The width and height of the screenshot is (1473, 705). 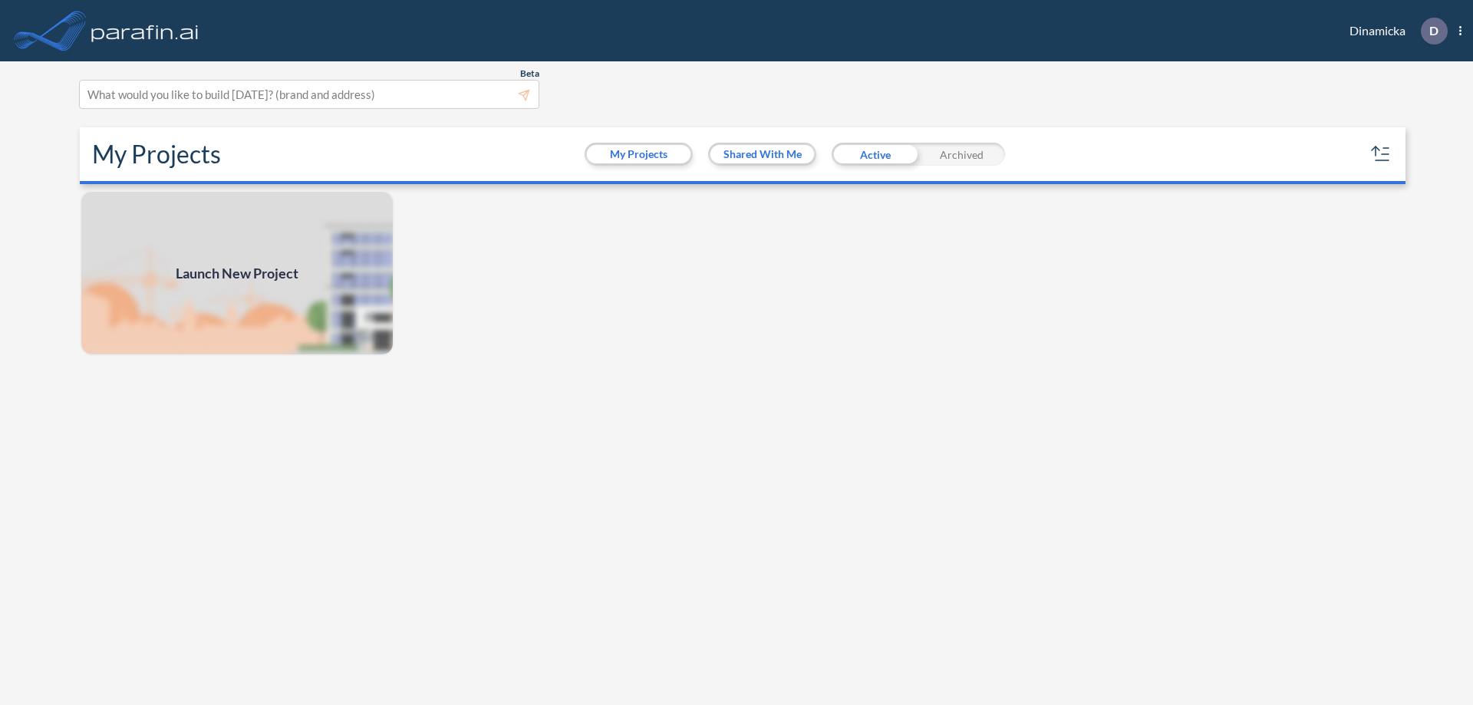 I want to click on button: sort, so click(x=1380, y=154).